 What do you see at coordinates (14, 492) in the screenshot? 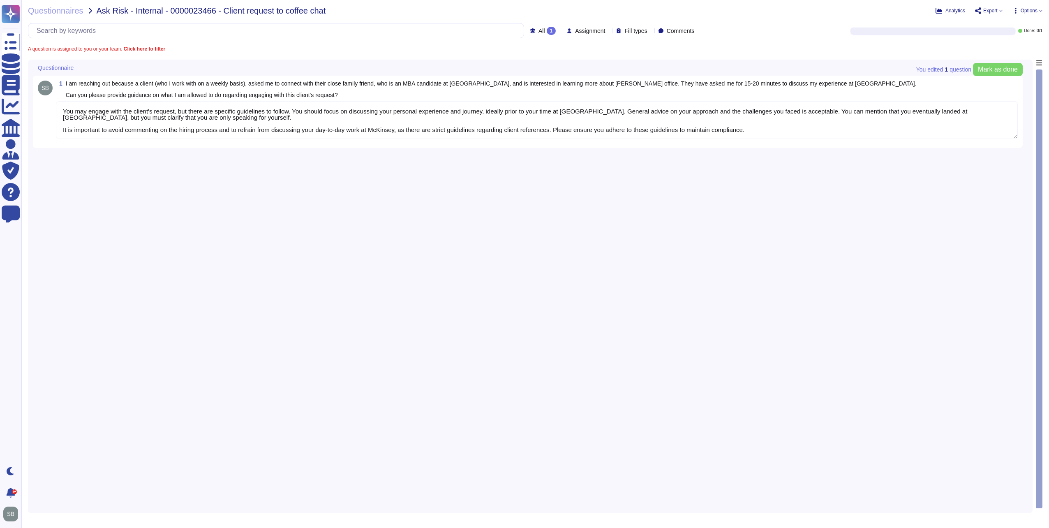
I see `div: 9+` at bounding box center [14, 492].